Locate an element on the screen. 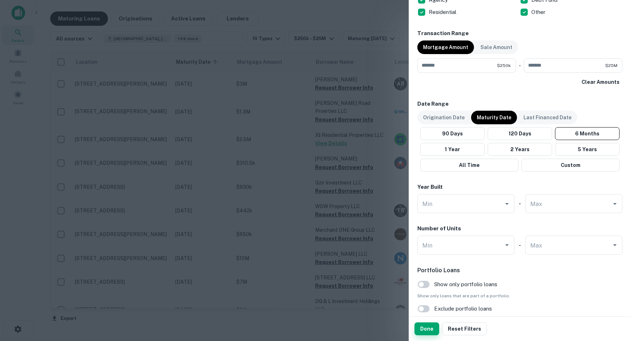 The width and height of the screenshot is (631, 341). h6: Date Range is located at coordinates (520, 104).